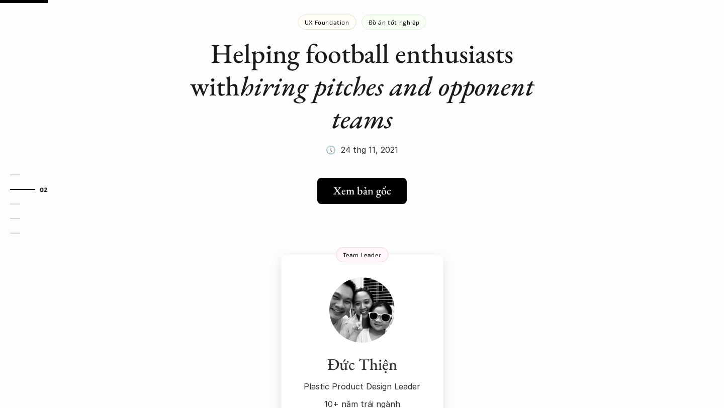 Image resolution: width=724 pixels, height=408 pixels. I want to click on p: Plastic Product Design Leader, so click(362, 387).